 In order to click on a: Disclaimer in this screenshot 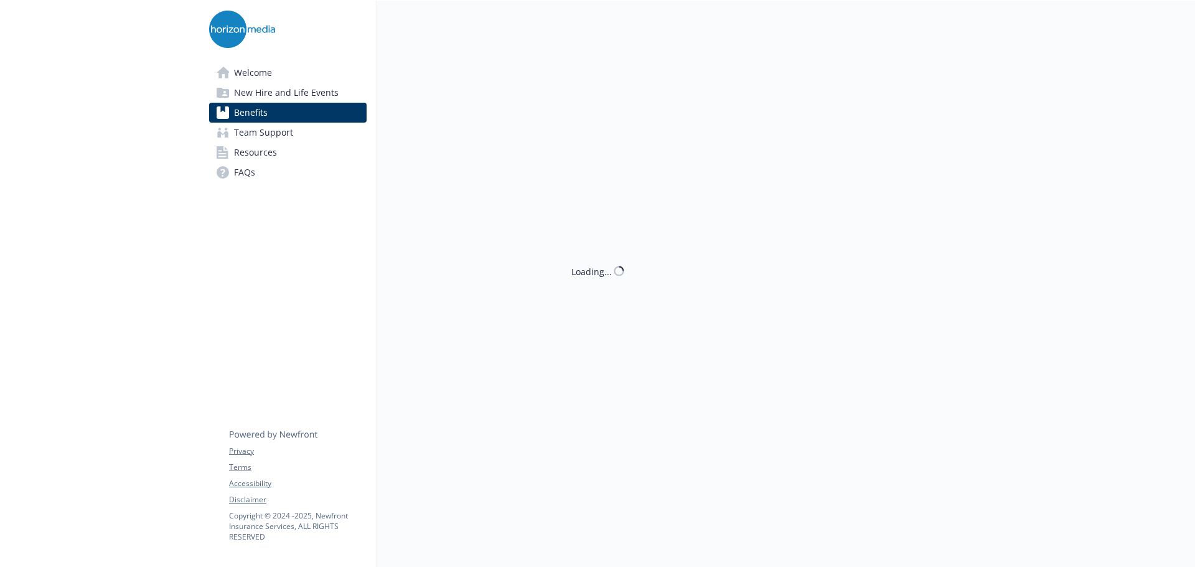, I will do `click(298, 500)`.